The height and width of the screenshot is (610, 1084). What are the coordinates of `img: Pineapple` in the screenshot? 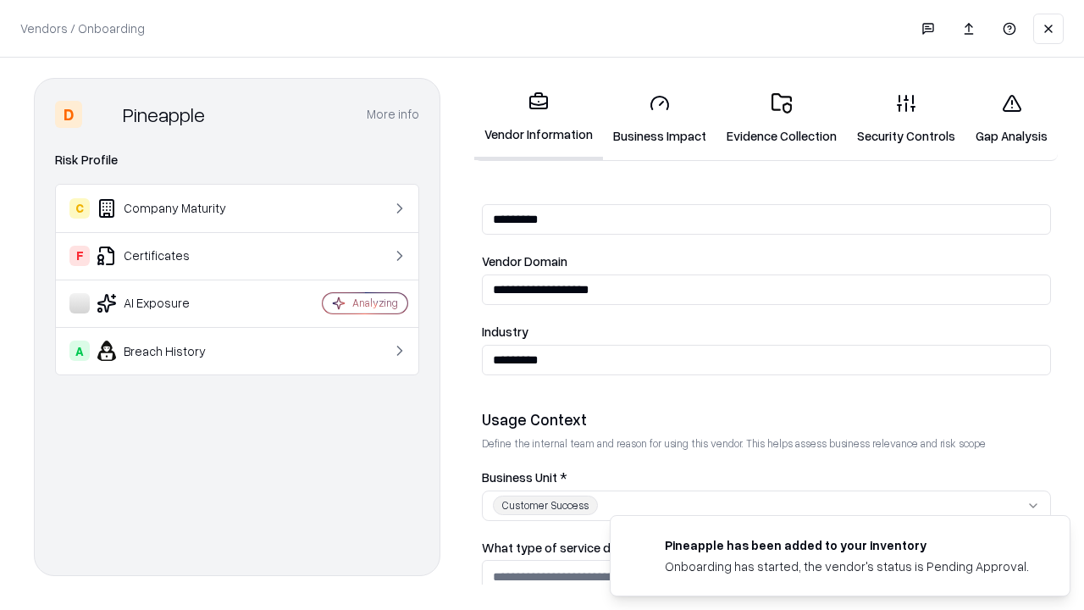 It's located at (102, 114).